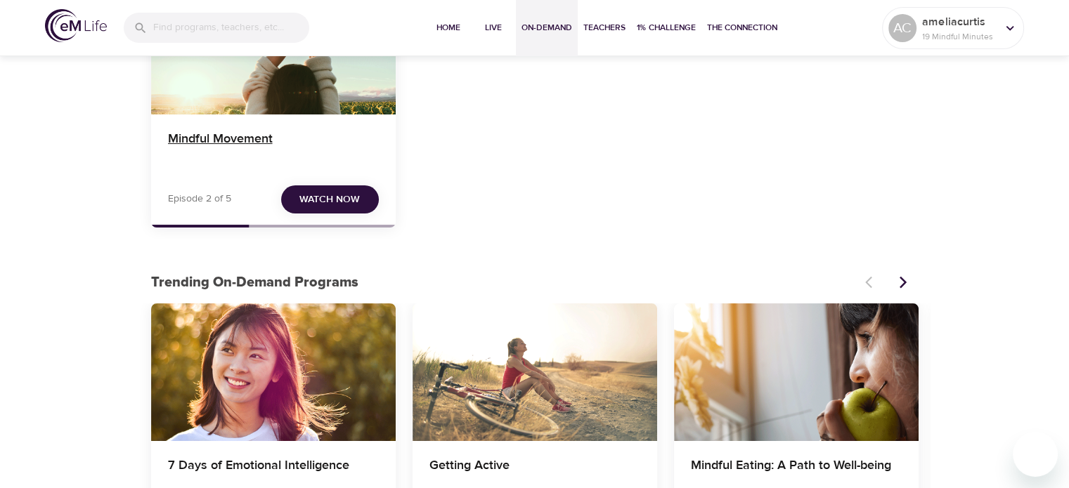 The image size is (1069, 488). I want to click on h4: Mindful Movement, so click(273, 148).